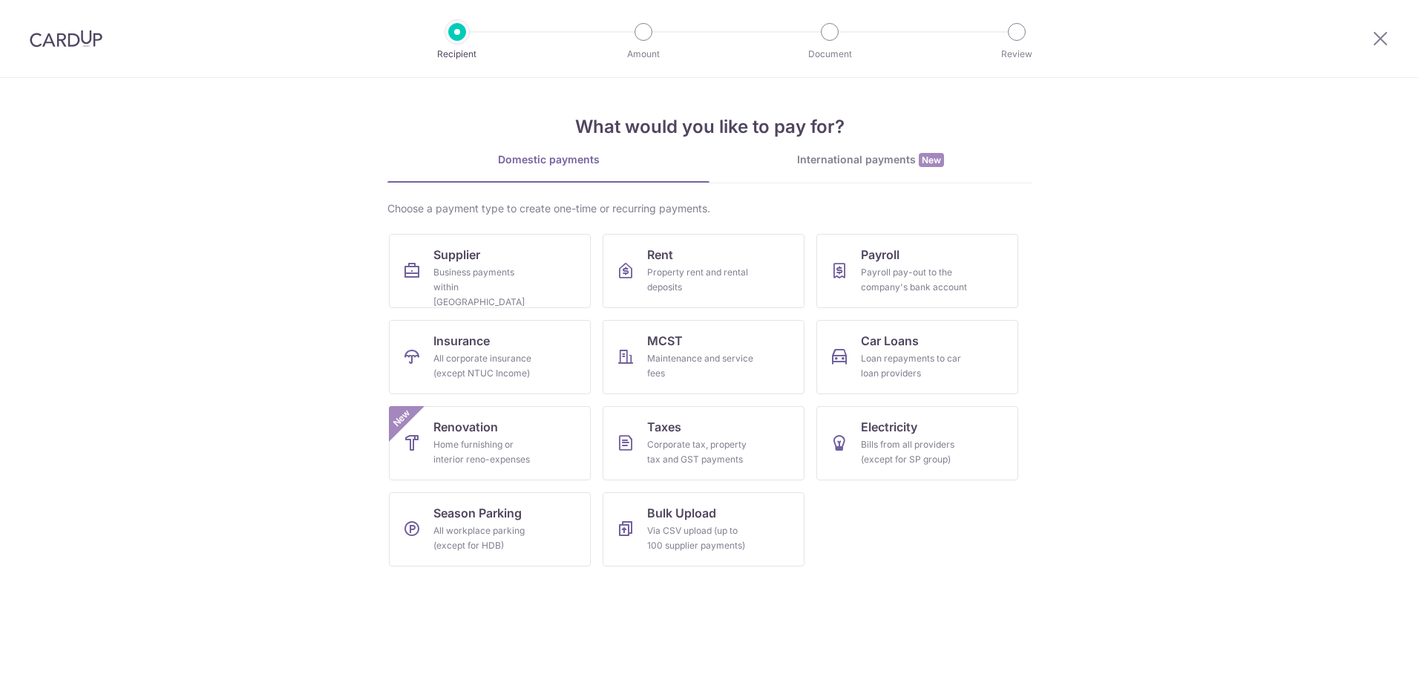 The image size is (1419, 686). What do you see at coordinates (66, 39) in the screenshot?
I see `img: CardUp` at bounding box center [66, 39].